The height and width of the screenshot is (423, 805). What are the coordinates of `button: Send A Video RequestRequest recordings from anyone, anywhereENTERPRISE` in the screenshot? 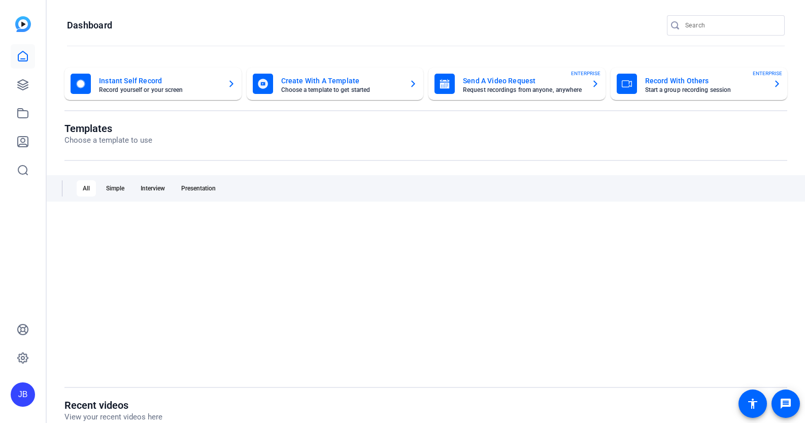 It's located at (517, 84).